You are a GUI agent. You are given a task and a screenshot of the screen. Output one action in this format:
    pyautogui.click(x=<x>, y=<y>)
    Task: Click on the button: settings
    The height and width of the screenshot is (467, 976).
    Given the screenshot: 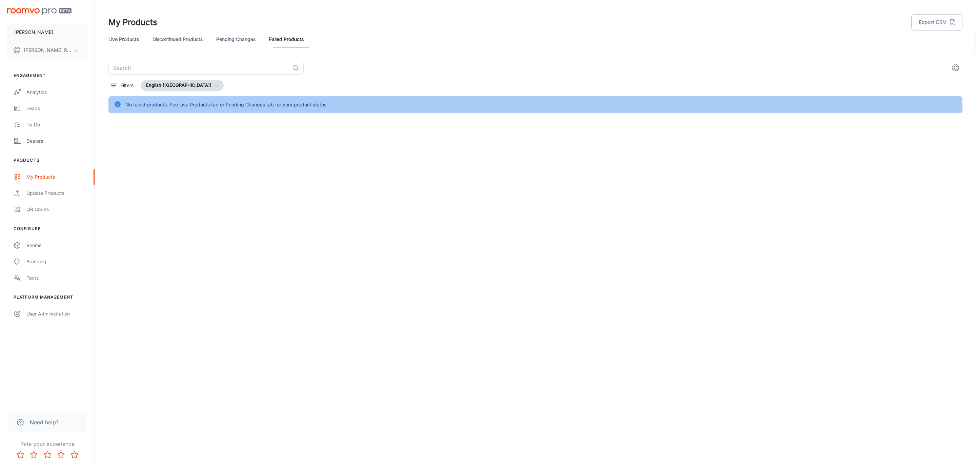 What is the action you would take?
    pyautogui.click(x=955, y=68)
    